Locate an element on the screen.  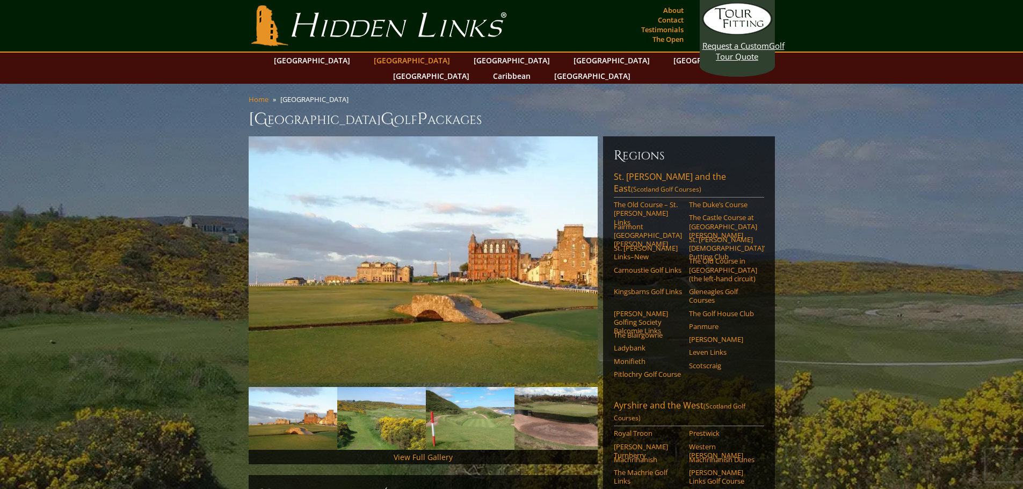
a: Leven Links is located at coordinates (723, 352).